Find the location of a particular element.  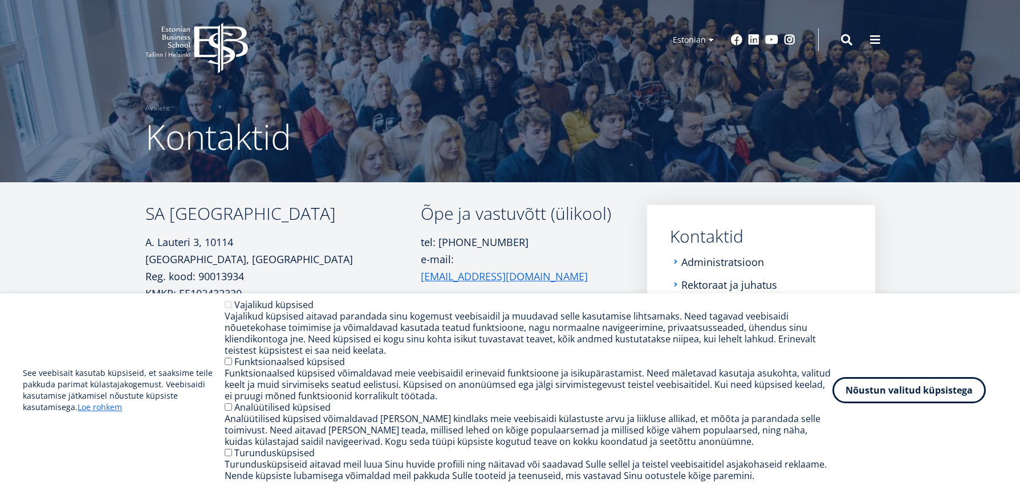

div: Funktsionaalsed küpsised võimaldavad meie veebisaidil erinevaid funktsioone ja isikupärastamist. ... is located at coordinates (528, 385).